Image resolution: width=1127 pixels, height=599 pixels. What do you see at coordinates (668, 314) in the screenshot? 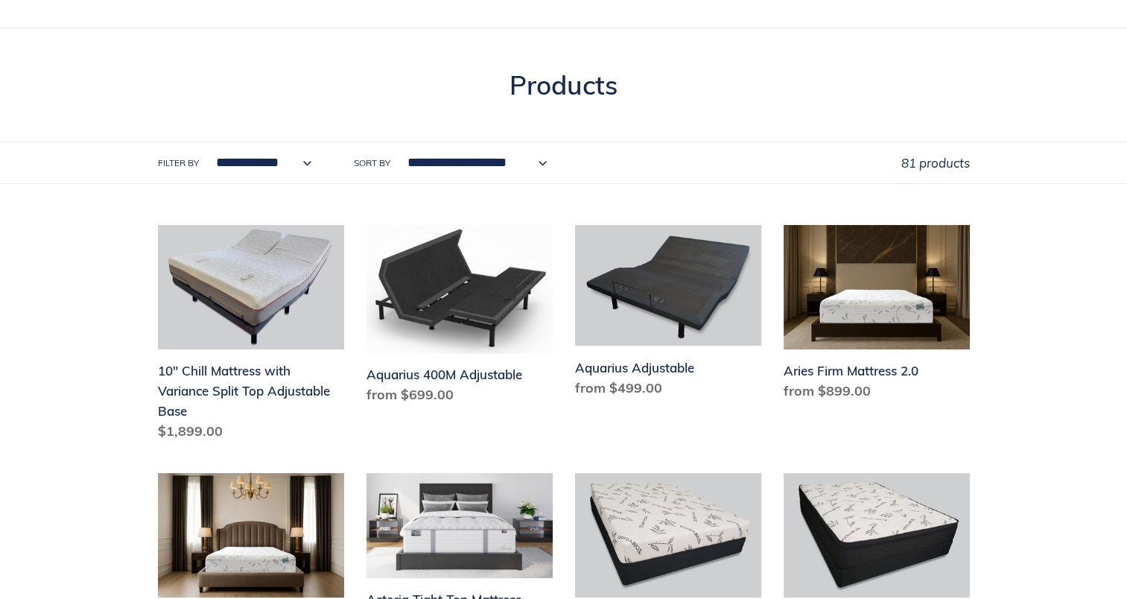
I see `a: Aquarius Adjustable` at bounding box center [668, 314].